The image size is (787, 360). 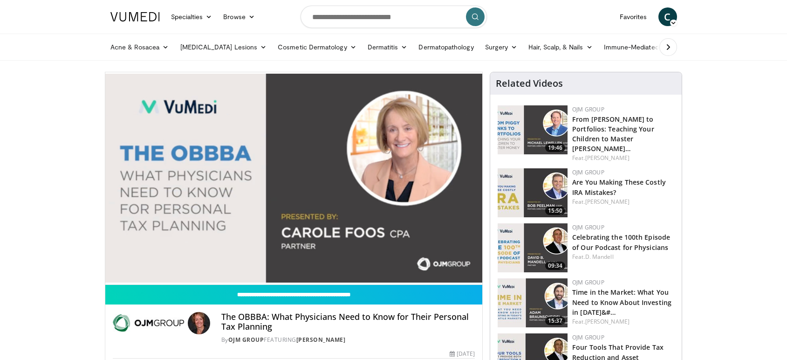 I want to click on a: 09:34, so click(x=533, y=247).